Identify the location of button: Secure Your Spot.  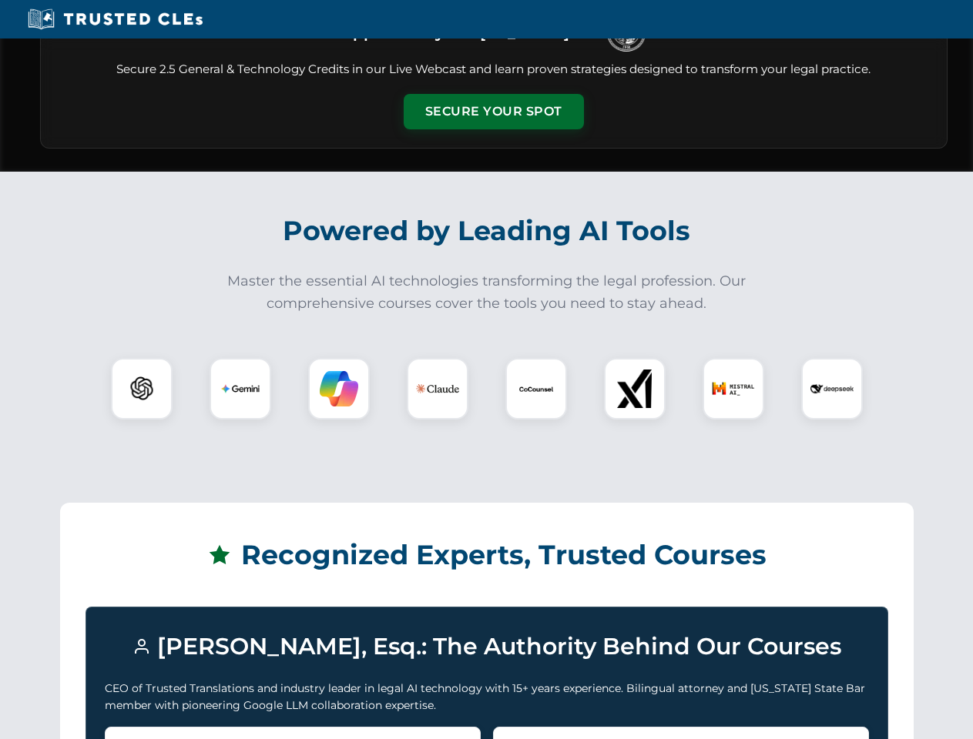
(494, 112).